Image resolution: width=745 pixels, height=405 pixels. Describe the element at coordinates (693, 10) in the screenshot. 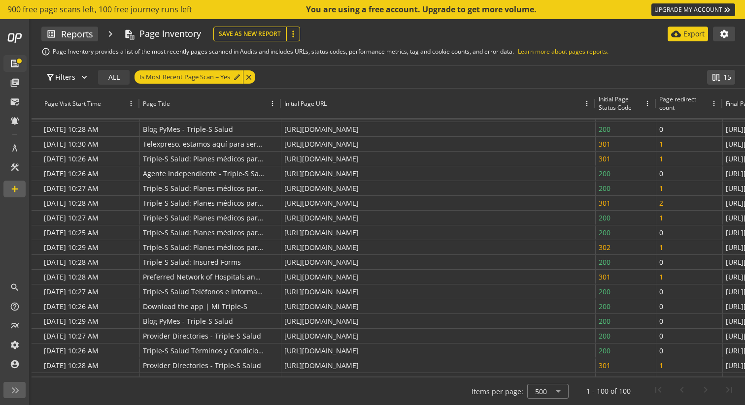

I see `a: UPGRADE MY ACCOUNT` at that location.